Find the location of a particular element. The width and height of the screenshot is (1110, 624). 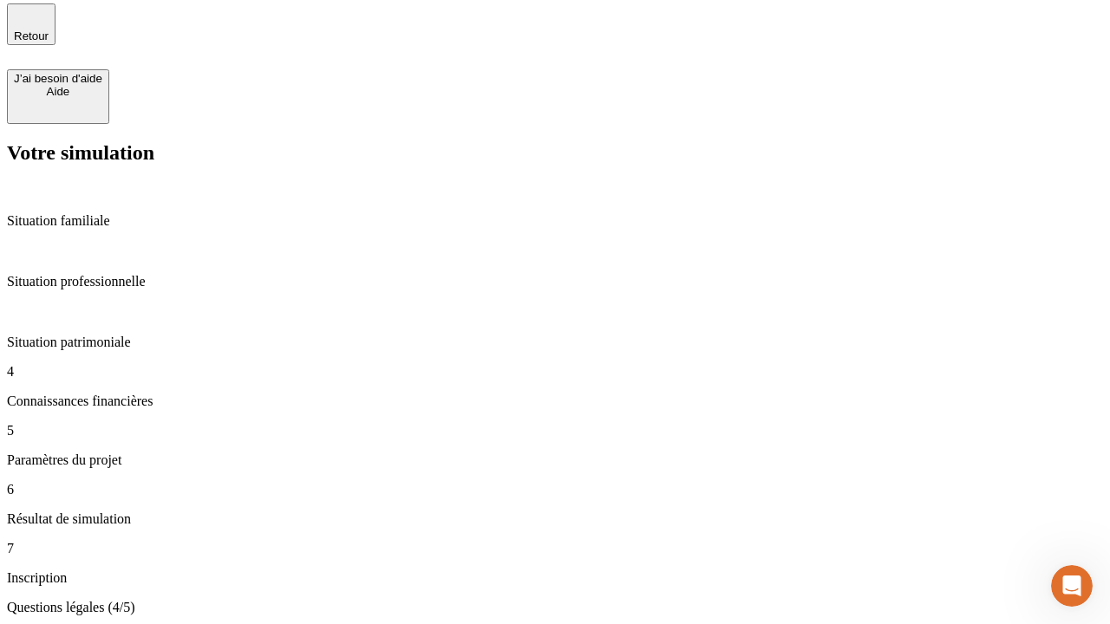

p: Questions légales (4/5) is located at coordinates (555, 608).